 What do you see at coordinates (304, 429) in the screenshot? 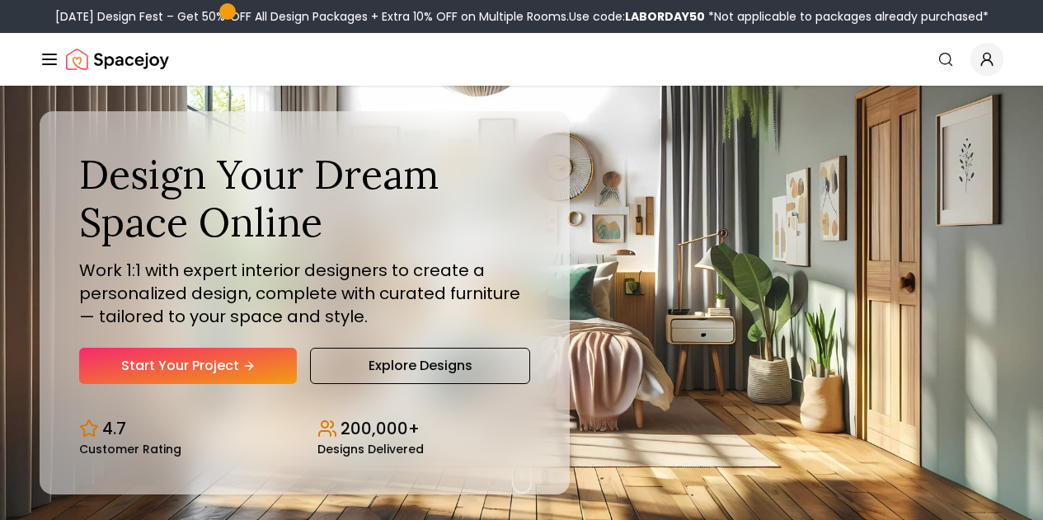
I see `div: Design stats` at bounding box center [304, 429].